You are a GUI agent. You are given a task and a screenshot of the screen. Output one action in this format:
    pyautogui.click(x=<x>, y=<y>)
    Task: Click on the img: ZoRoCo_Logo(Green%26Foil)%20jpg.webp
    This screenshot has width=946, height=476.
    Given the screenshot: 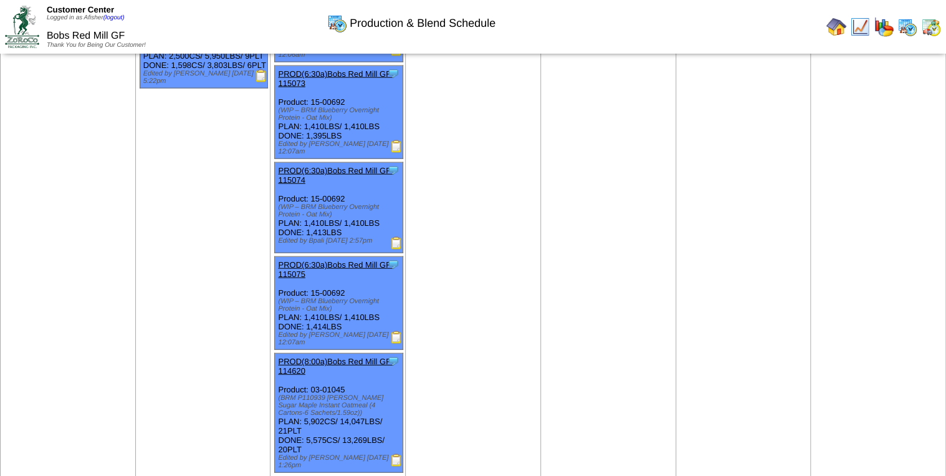 What is the action you would take?
    pyautogui.click(x=22, y=26)
    